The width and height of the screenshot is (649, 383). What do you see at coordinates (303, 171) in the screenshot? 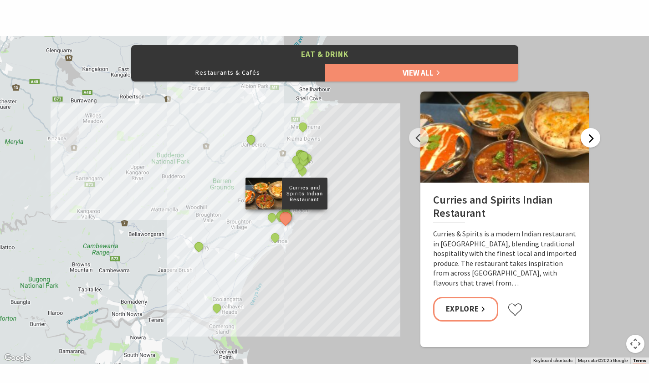
I see `button: See detail about Cin Cin Wine Bar` at bounding box center [303, 171].